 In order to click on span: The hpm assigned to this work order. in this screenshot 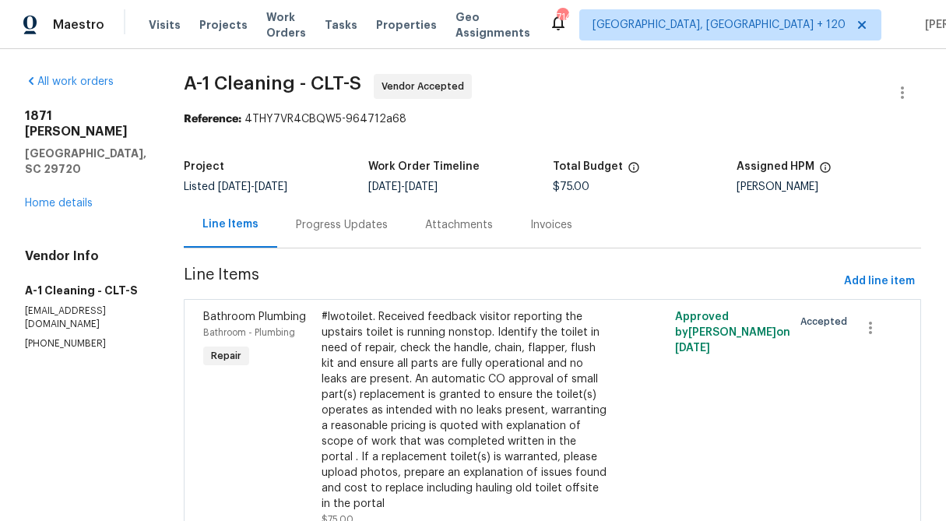, I will do `click(825, 171)`.